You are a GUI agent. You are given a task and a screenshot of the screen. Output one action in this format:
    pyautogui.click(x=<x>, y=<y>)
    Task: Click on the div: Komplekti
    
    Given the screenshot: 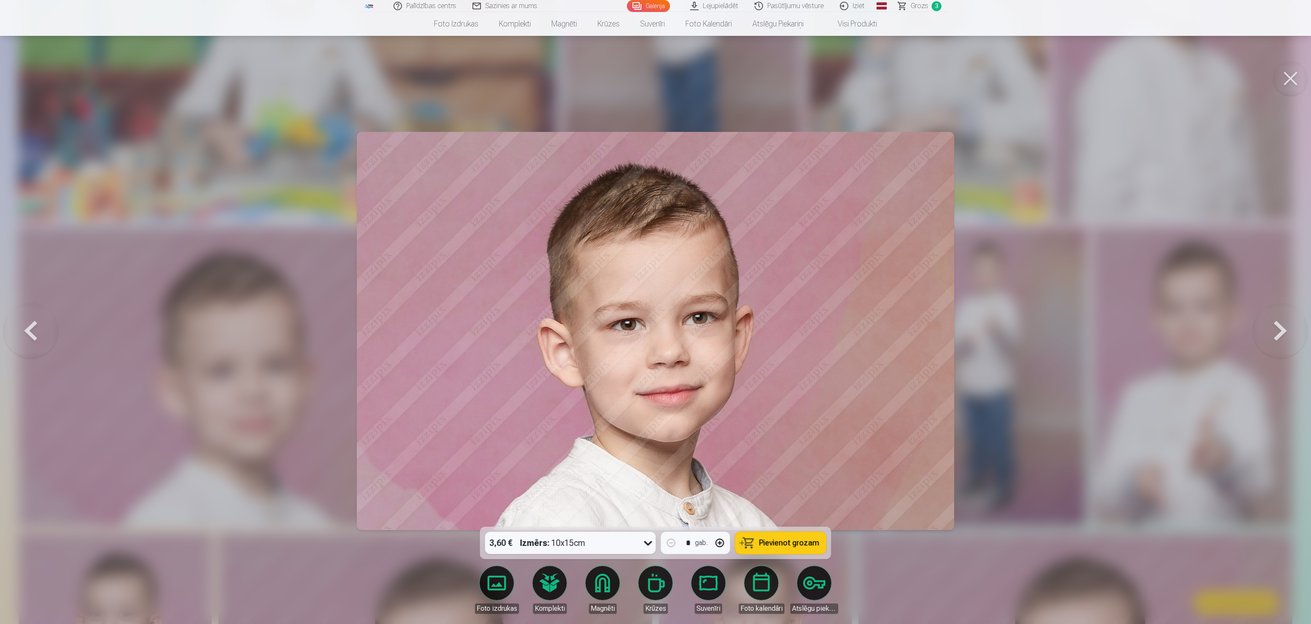 What is the action you would take?
    pyautogui.click(x=550, y=609)
    